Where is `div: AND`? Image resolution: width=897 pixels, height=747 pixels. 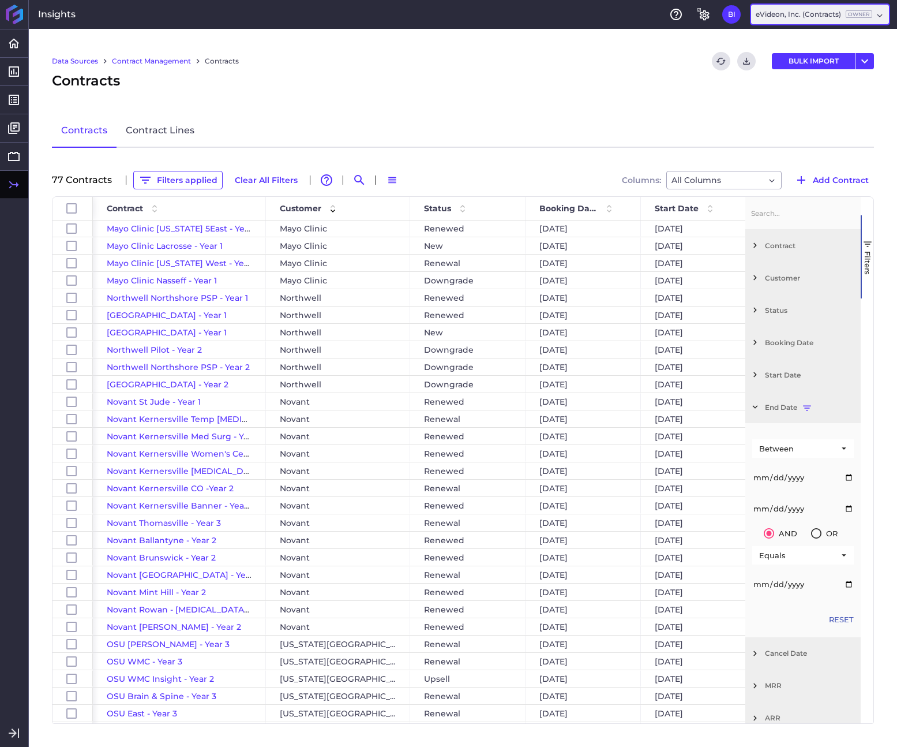
div: AND is located at coordinates (788, 533).